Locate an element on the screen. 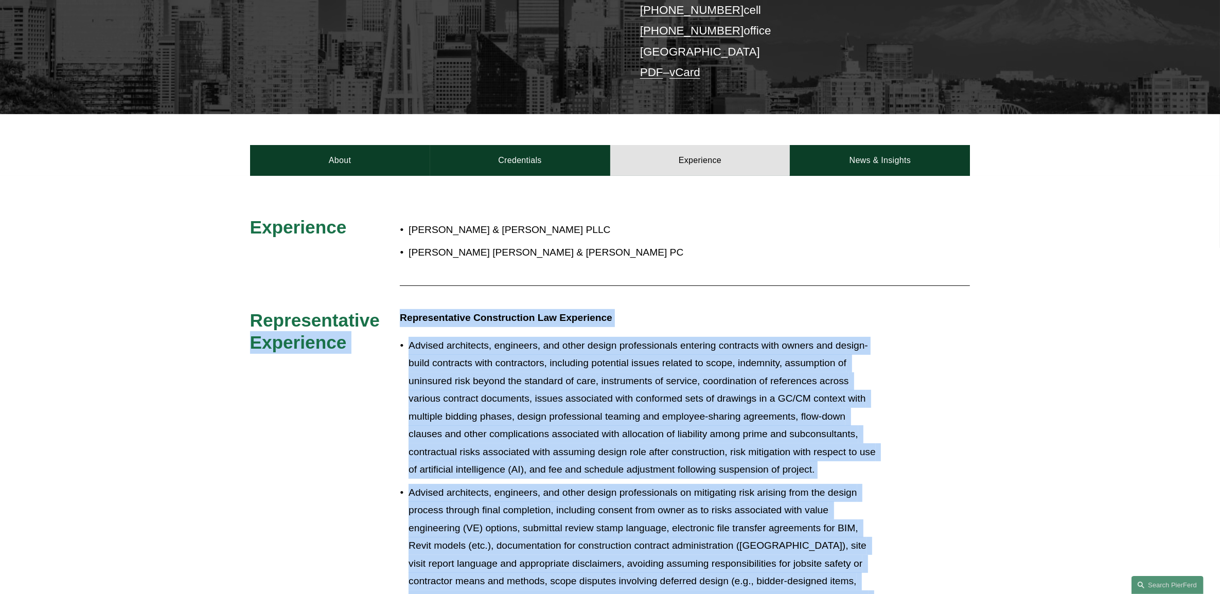  span: Experience is located at coordinates (298, 227).